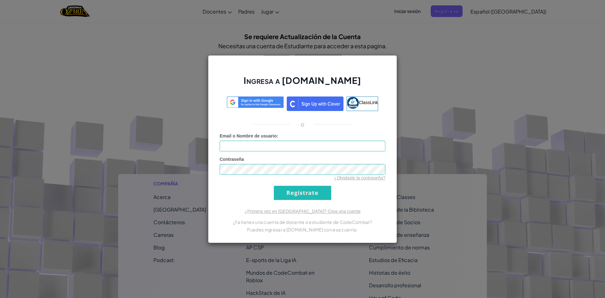  Describe the element at coordinates (368, 102) in the screenshot. I see `span: ClassLink` at that location.